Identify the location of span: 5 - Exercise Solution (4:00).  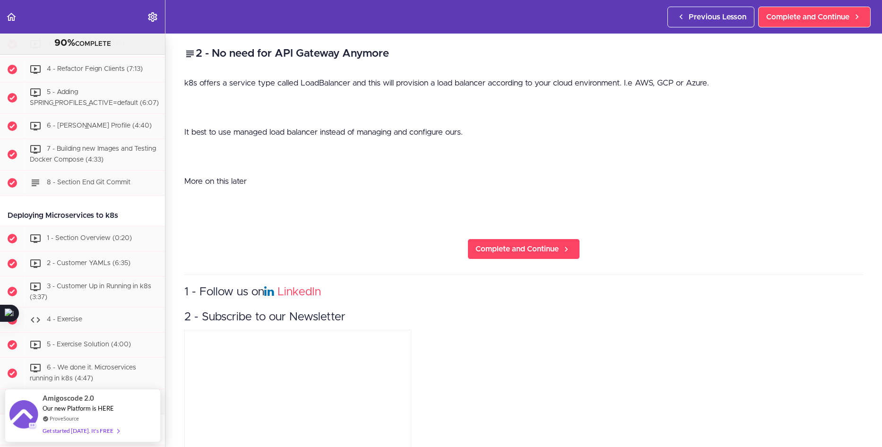
(89, 345).